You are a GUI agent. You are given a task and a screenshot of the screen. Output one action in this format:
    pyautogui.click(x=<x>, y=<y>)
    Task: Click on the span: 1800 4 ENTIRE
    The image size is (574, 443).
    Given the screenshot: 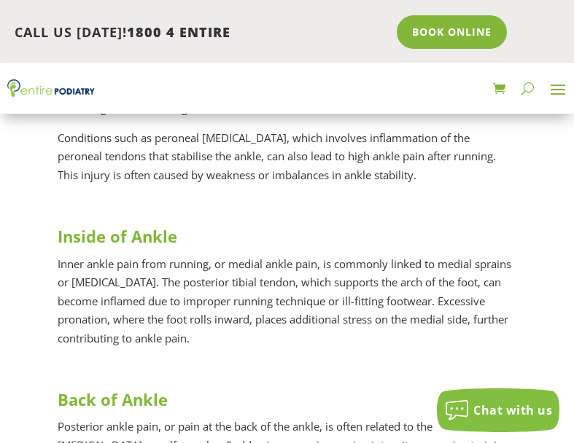 What is the action you would take?
    pyautogui.click(x=179, y=32)
    